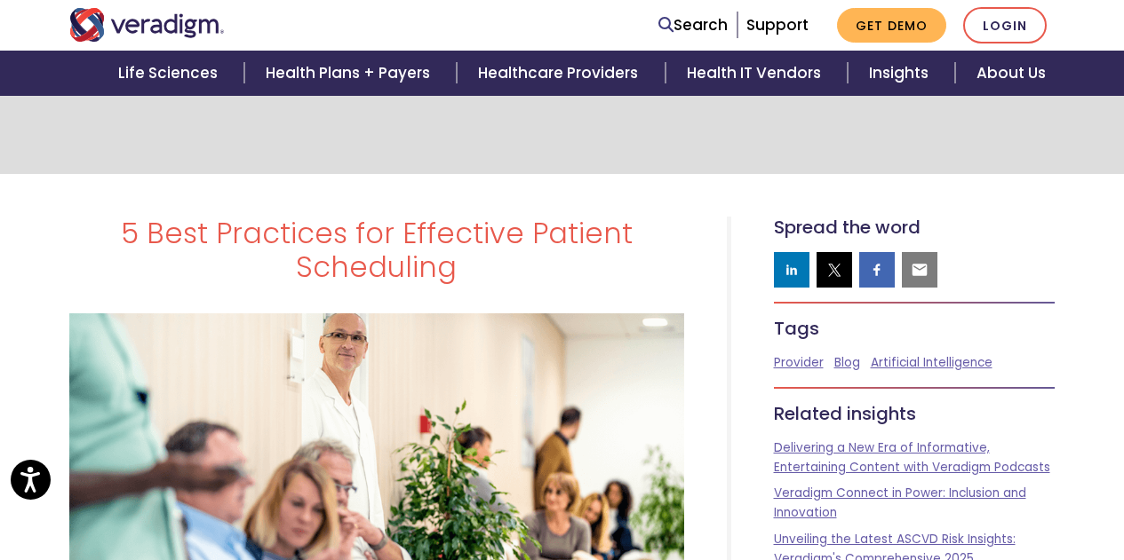  What do you see at coordinates (891, 25) in the screenshot?
I see `a: Get Demo` at bounding box center [891, 25].